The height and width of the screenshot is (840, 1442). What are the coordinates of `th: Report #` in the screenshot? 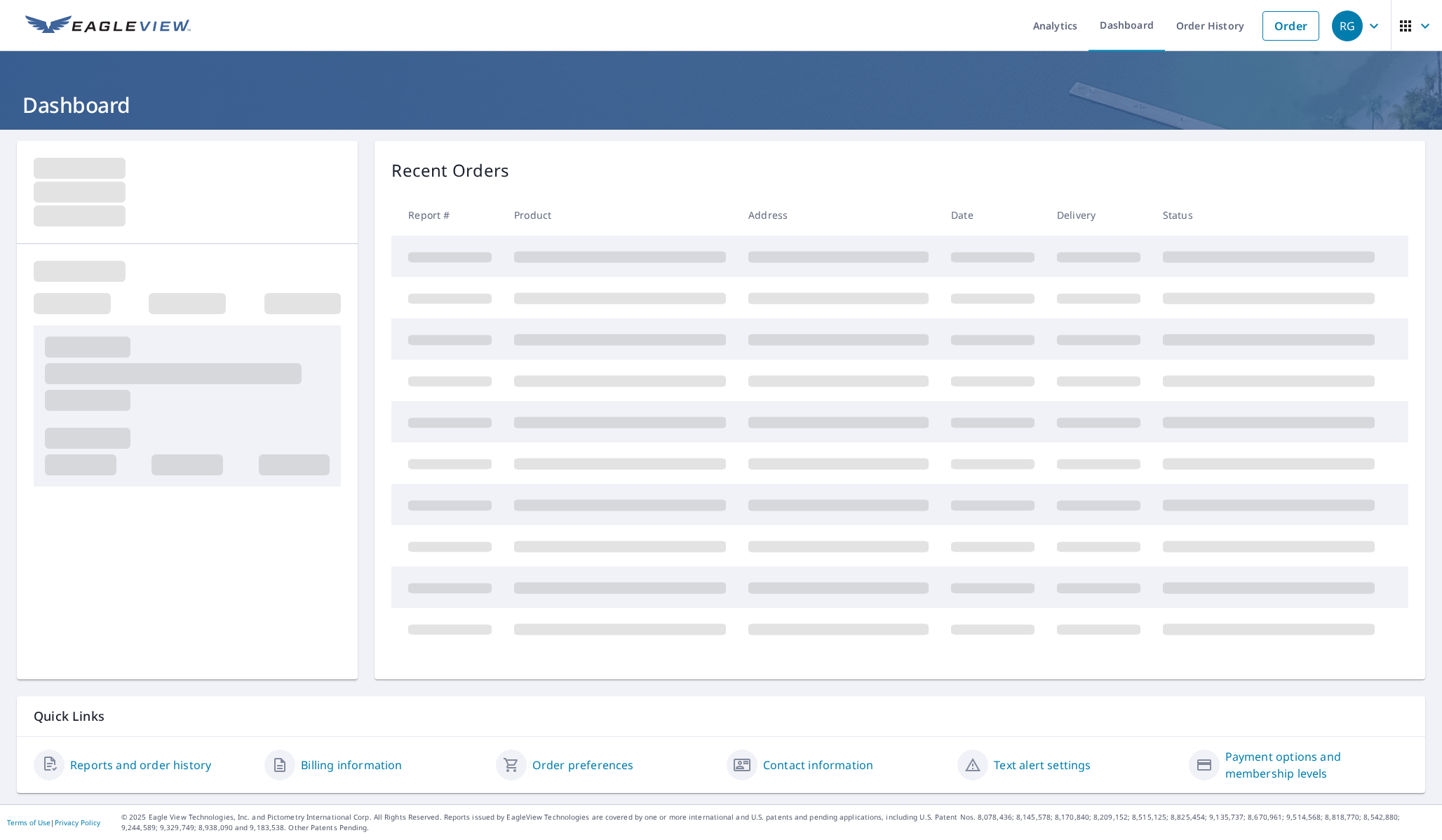 It's located at (447, 215).